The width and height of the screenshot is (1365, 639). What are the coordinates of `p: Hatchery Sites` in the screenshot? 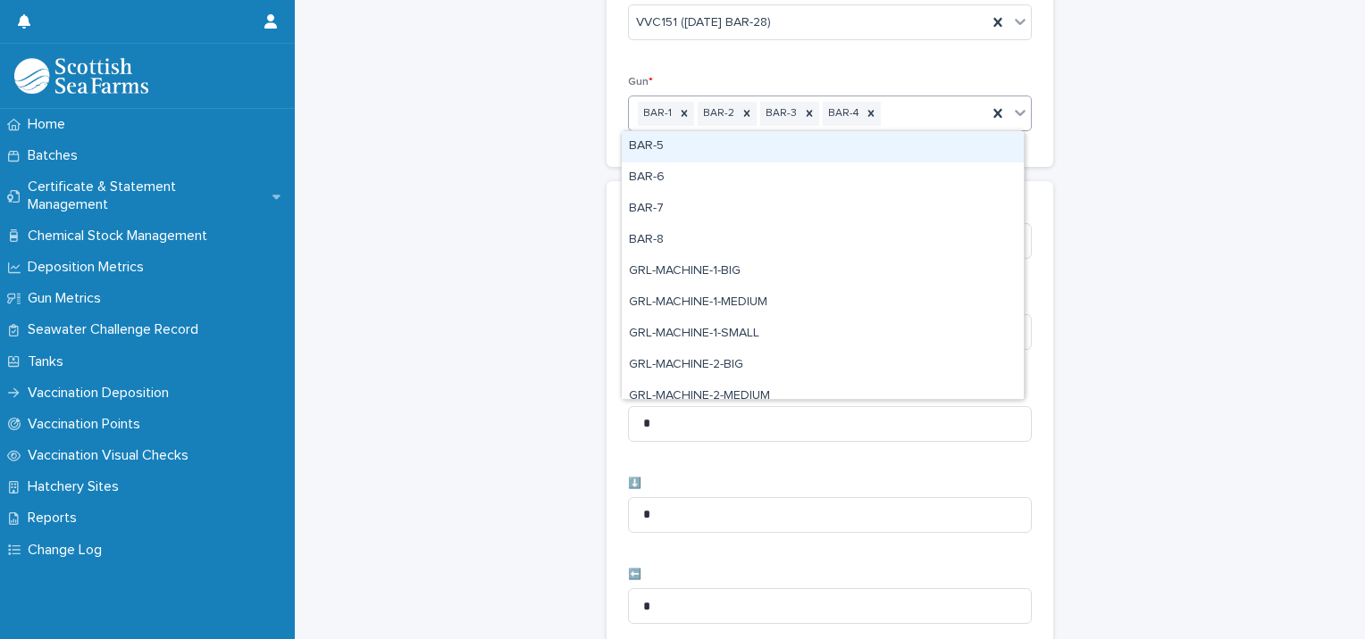 It's located at (77, 487).